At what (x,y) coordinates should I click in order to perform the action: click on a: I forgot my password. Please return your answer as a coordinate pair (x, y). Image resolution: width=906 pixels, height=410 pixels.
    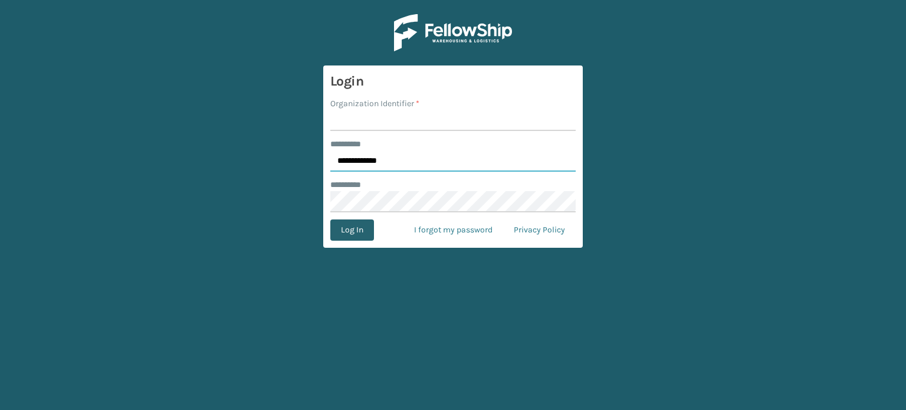
    Looking at the image, I should click on (453, 230).